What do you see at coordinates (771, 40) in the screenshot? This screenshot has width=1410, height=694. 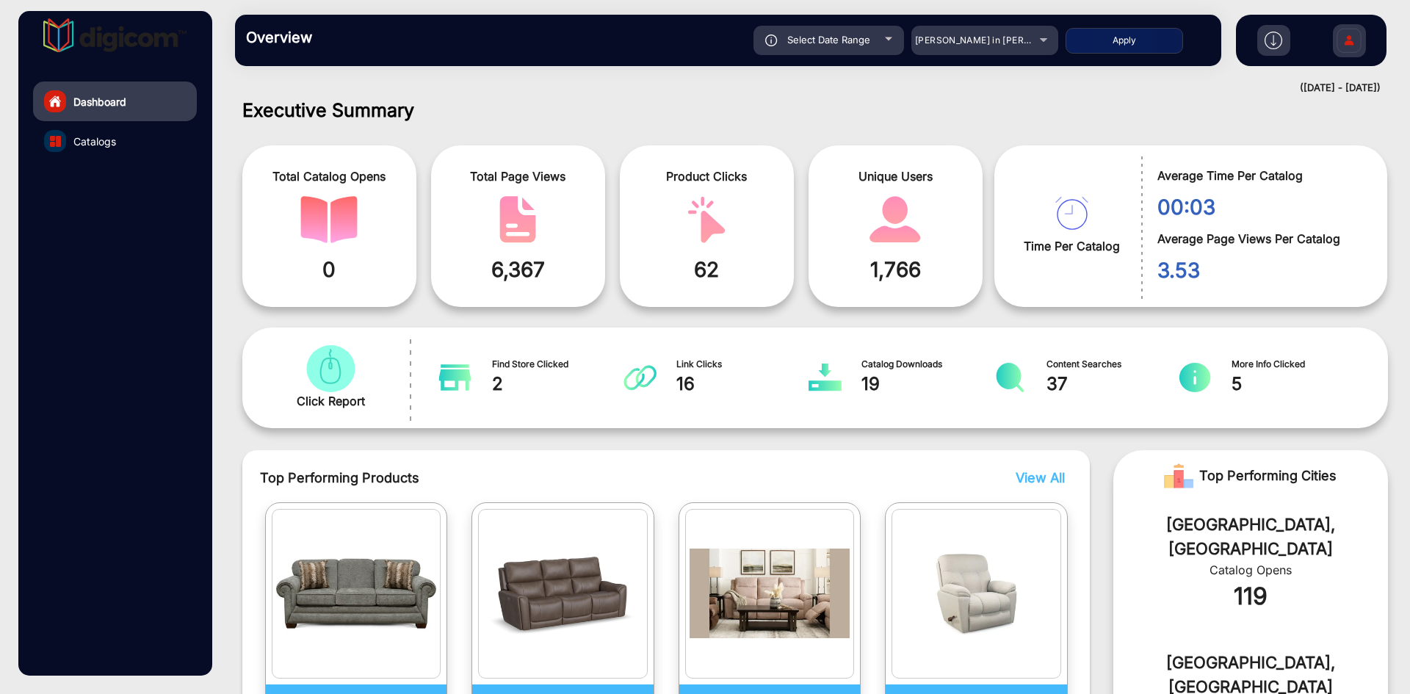 I see `img: icon` at bounding box center [771, 40].